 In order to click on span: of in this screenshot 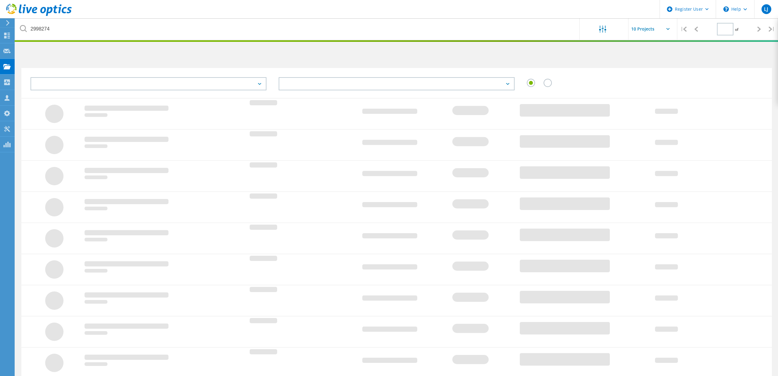, I will do `click(737, 29)`.